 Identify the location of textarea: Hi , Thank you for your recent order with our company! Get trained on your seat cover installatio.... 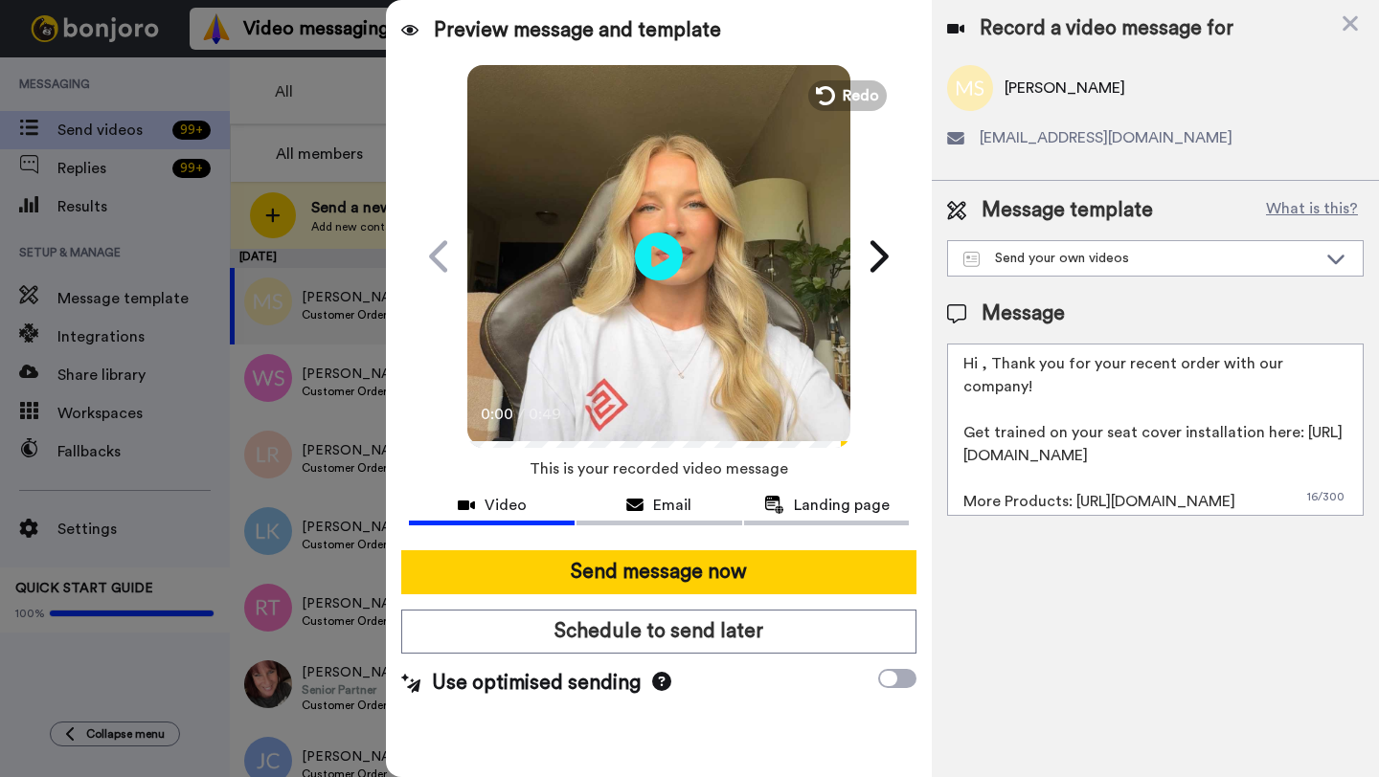
(1155, 430).